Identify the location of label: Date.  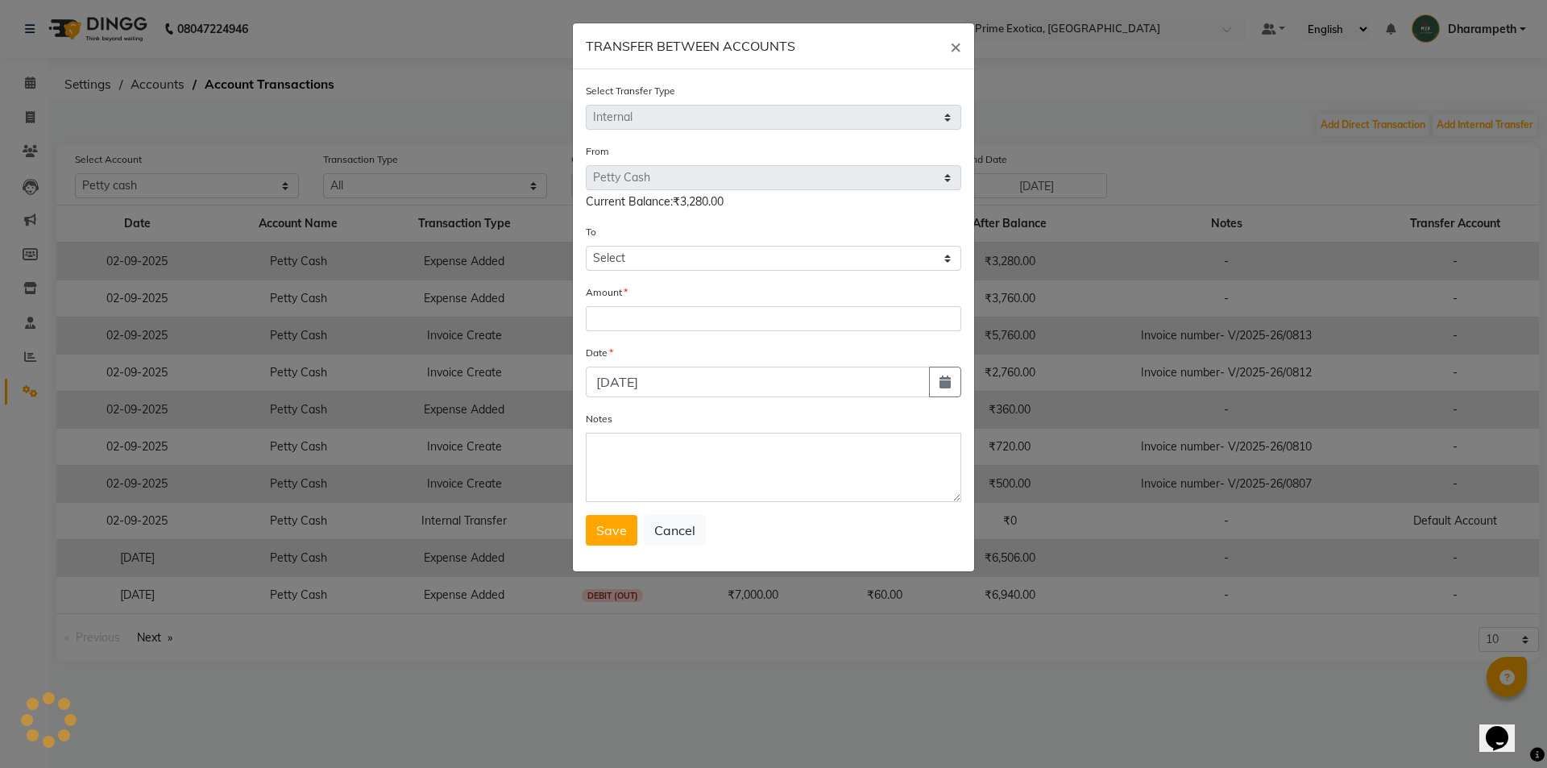
(599, 353).